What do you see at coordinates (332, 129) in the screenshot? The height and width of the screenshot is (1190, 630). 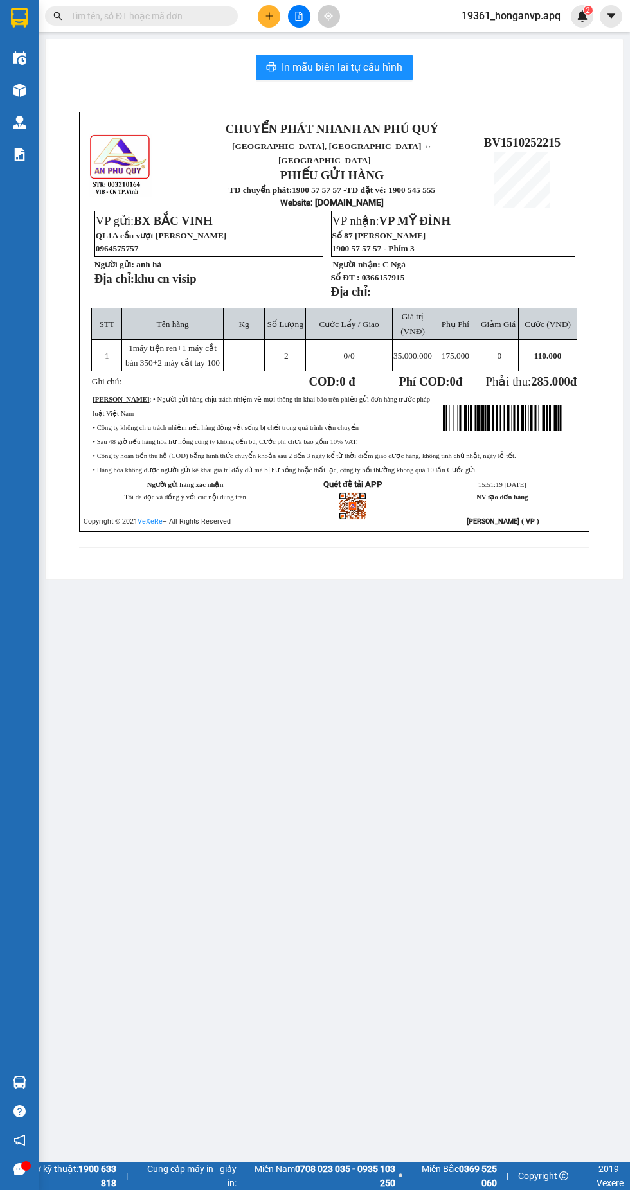 I see `strong: CHUYỂN PHÁT NHANH AN PHÚ QUÝ` at bounding box center [332, 129].